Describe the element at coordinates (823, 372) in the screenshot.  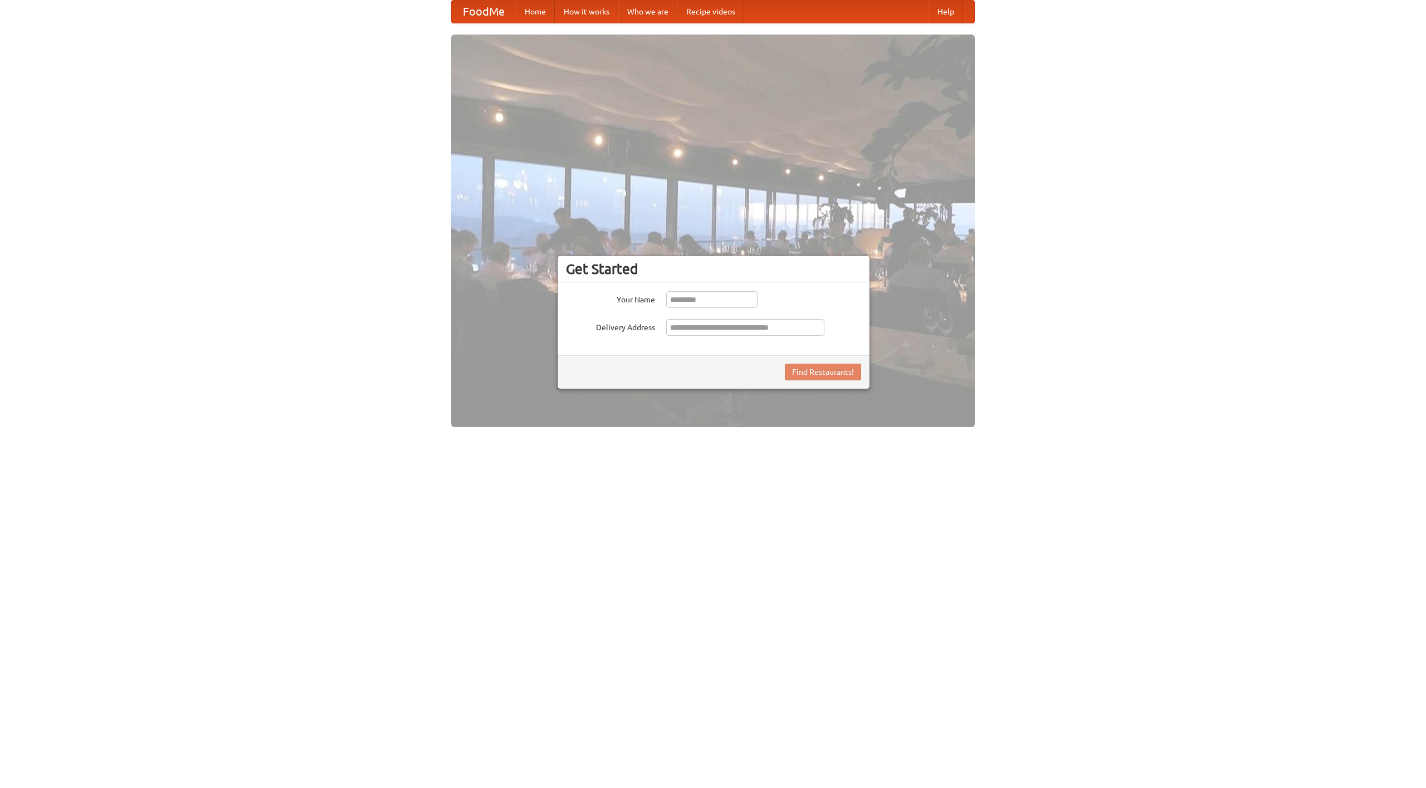
I see `button: Find Restaurants!` at that location.